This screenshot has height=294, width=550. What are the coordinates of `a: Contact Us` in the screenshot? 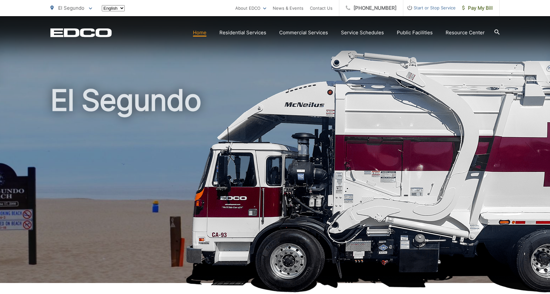 It's located at (321, 8).